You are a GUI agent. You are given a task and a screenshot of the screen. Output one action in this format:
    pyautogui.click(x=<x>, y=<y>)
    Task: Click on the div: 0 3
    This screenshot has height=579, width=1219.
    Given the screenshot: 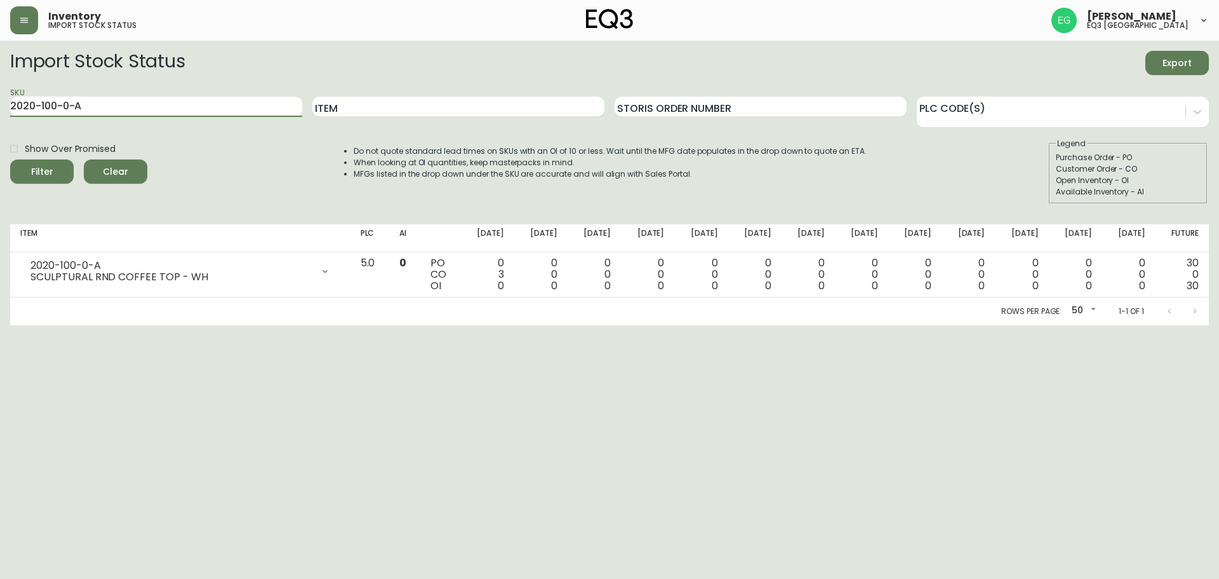 What is the action you would take?
    pyautogui.click(x=488, y=274)
    